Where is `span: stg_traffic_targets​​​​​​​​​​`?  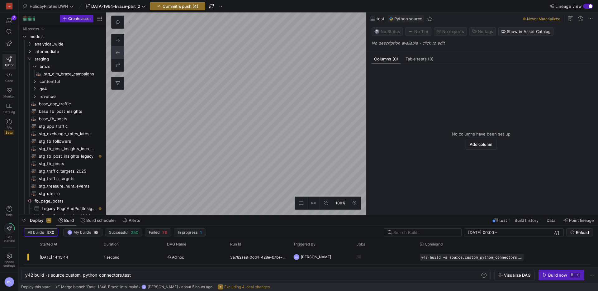 span: stg_traffic_targets​​​​​​​​​​ is located at coordinates (68, 179).